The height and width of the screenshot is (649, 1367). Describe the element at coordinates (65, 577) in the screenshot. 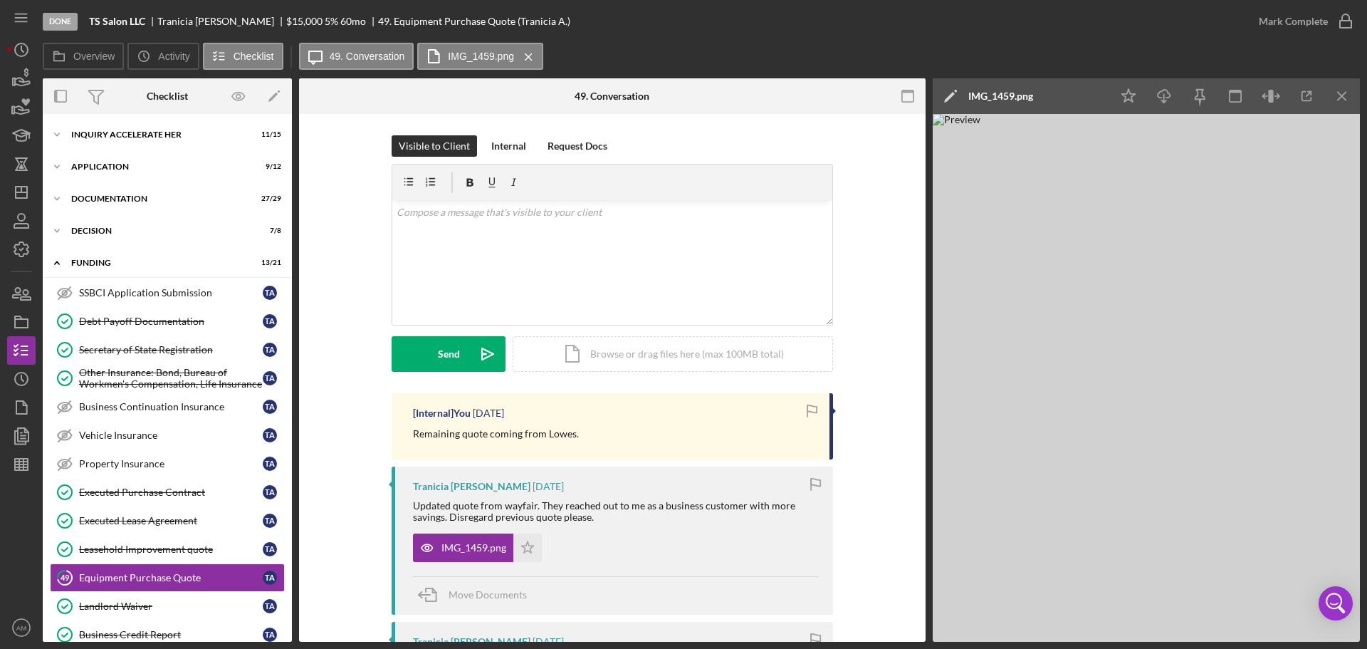

I see `tspan: 49` at that location.